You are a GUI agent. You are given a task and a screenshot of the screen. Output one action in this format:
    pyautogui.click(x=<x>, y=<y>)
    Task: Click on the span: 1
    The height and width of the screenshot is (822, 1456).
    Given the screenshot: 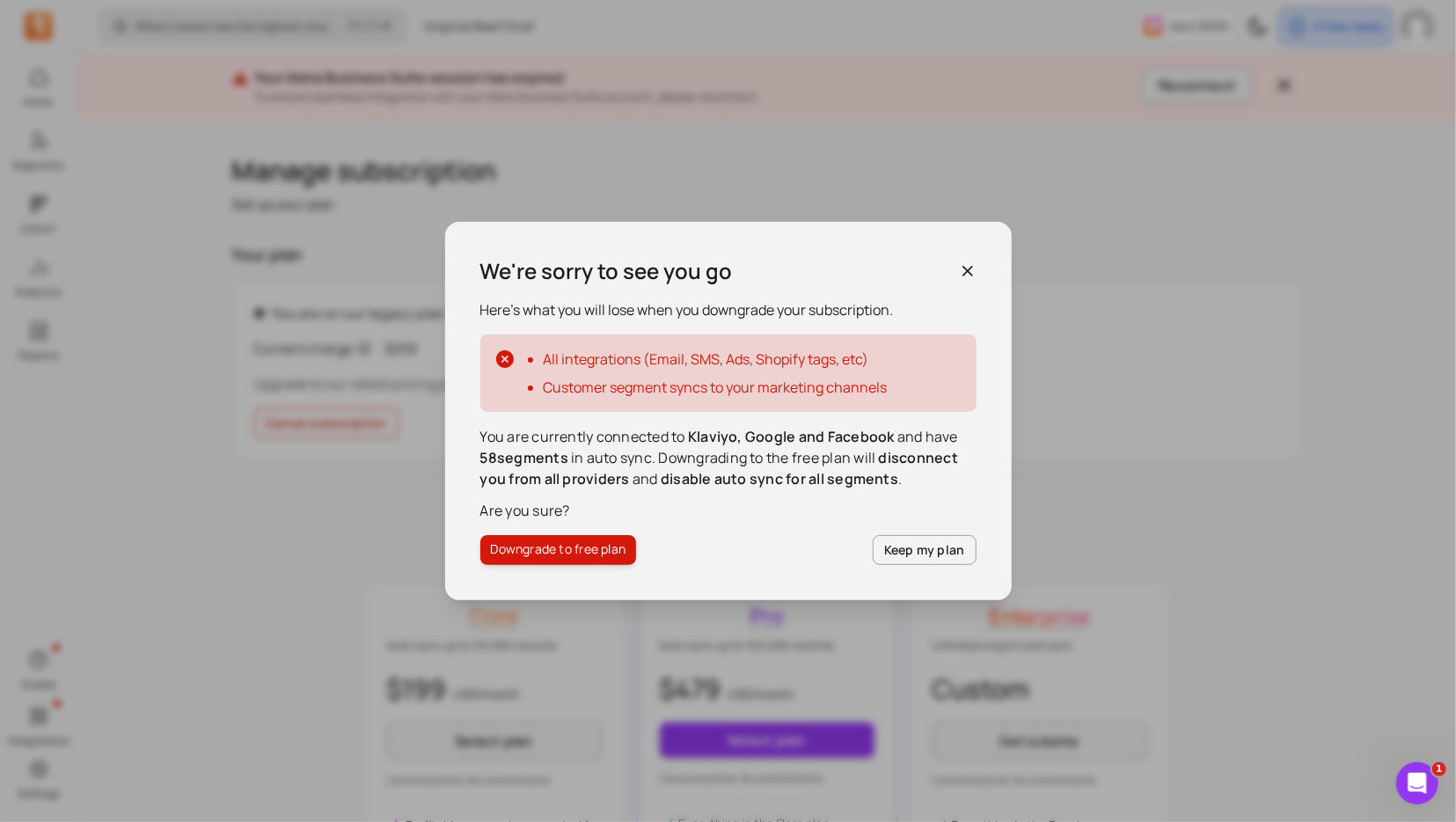 What is the action you would take?
    pyautogui.click(x=1439, y=769)
    